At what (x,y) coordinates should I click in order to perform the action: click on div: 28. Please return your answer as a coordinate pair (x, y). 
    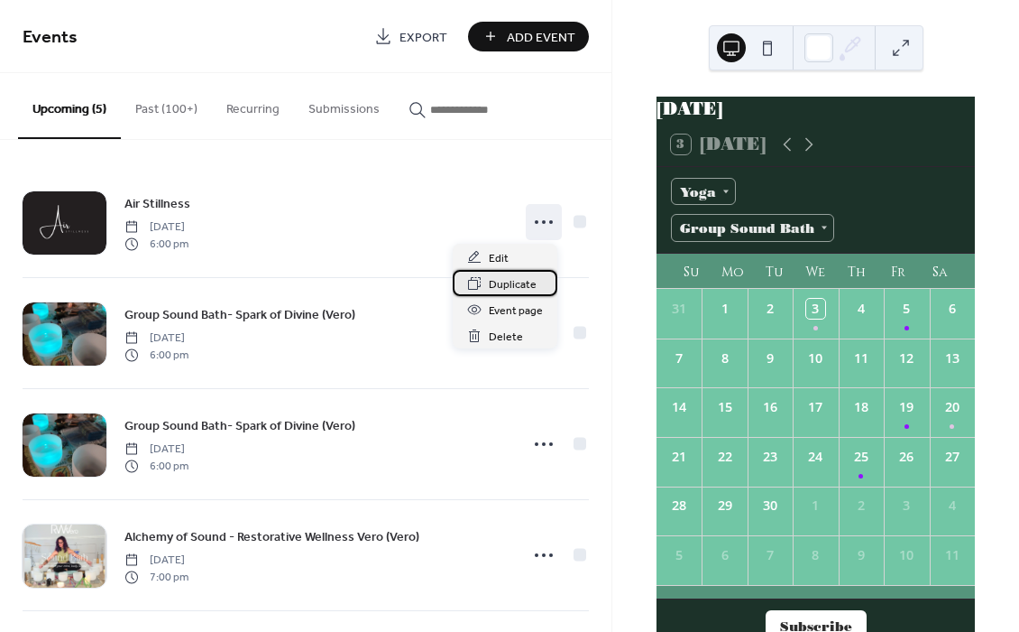
    Looking at the image, I should click on (679, 505).